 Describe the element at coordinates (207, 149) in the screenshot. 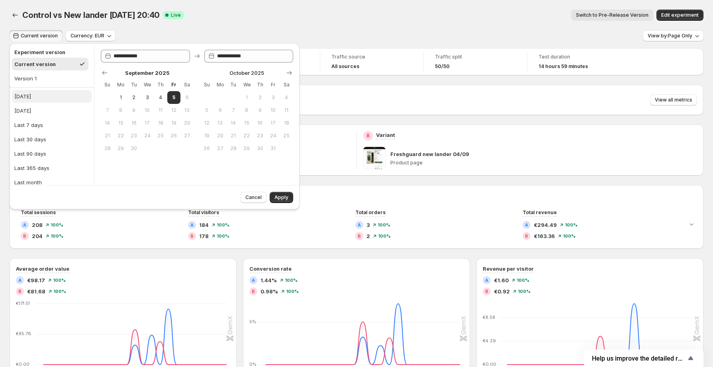

I see `span: 26` at that location.